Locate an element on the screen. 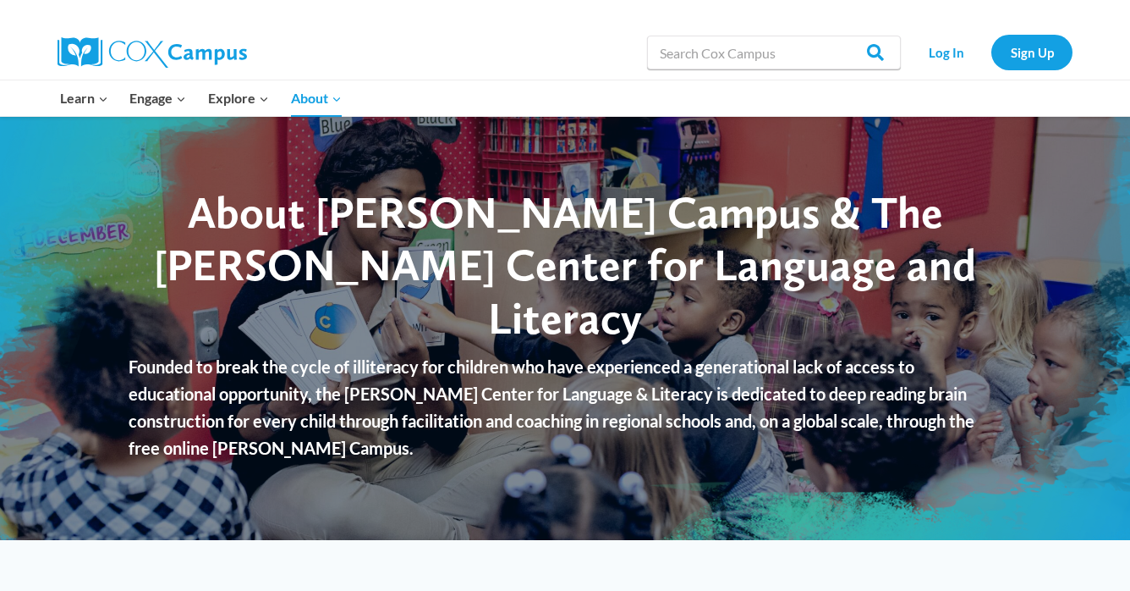 Image resolution: width=1130 pixels, height=591 pixels. nav: Primary Navigation is located at coordinates (201, 98).